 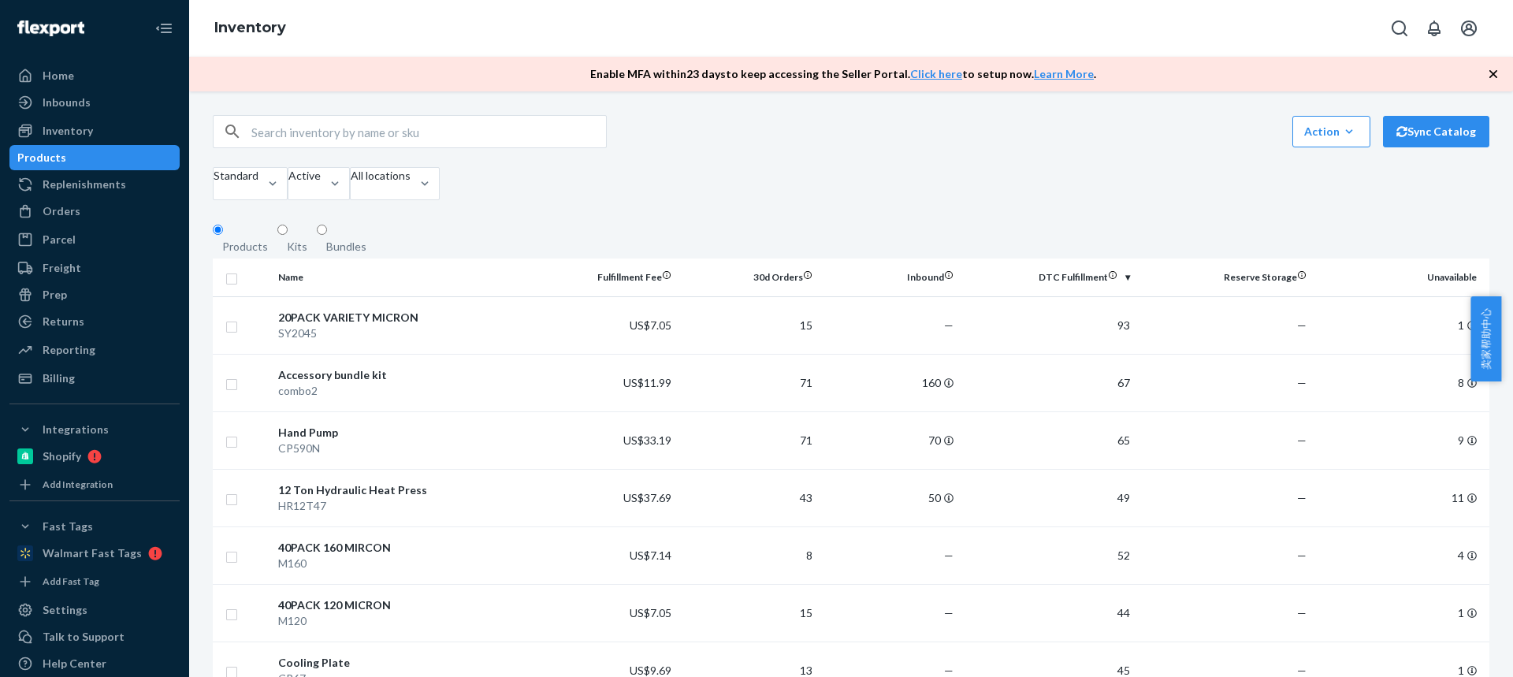 I want to click on span: US$33.19, so click(x=647, y=440).